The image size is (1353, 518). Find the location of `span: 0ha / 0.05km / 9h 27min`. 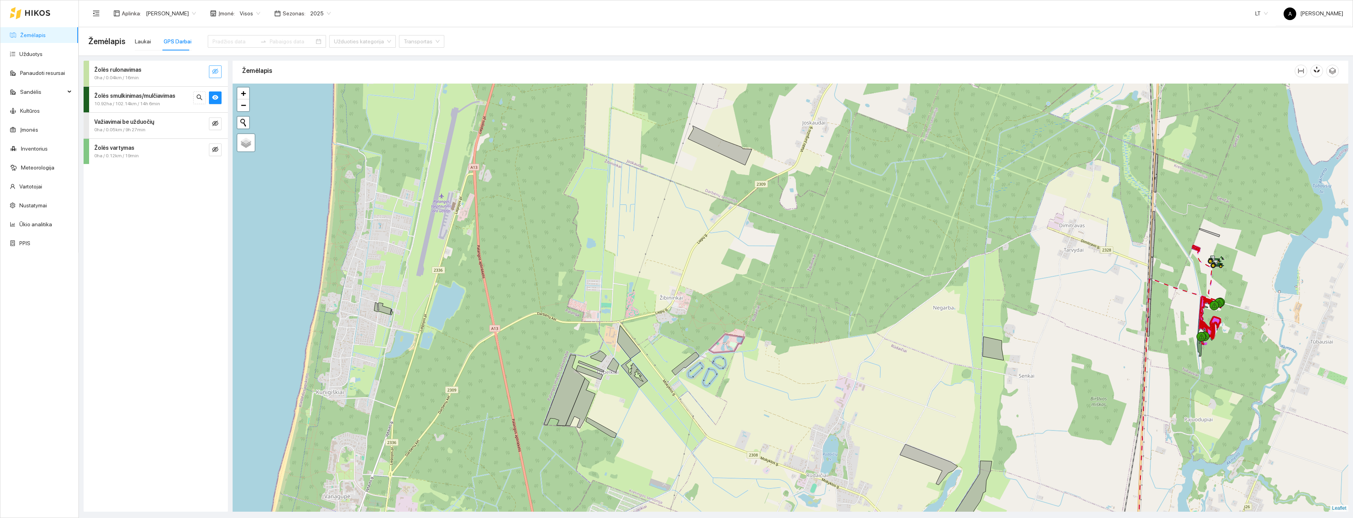

span: 0ha / 0.05km / 9h 27min is located at coordinates (120, 130).